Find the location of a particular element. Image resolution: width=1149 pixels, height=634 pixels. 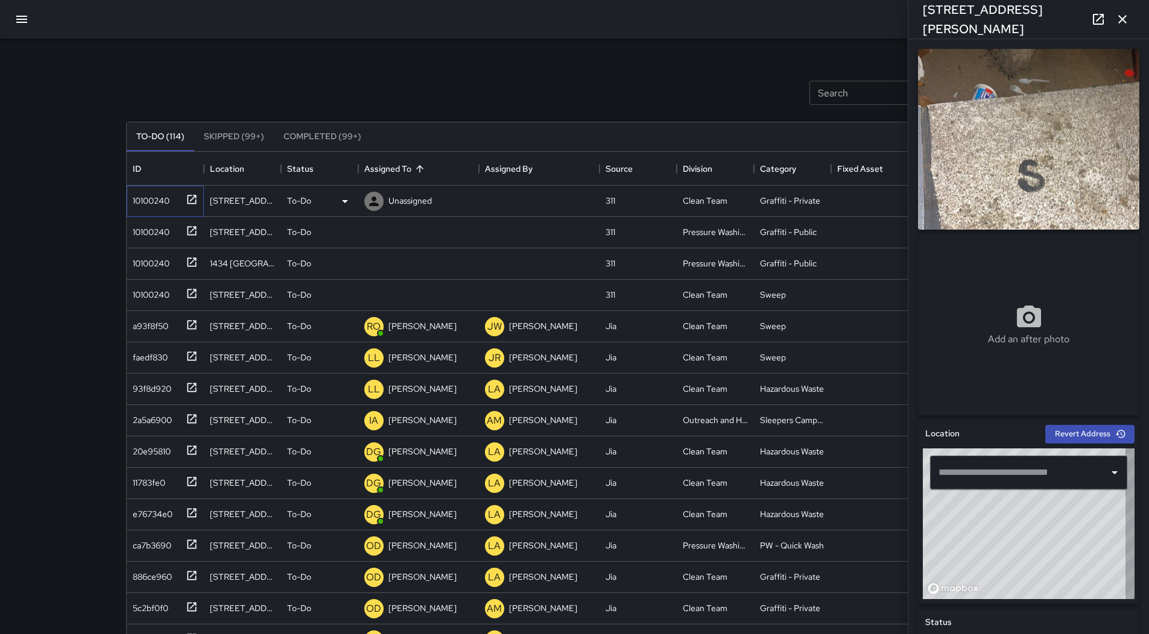

div: 2a5a6900 is located at coordinates (150, 418).